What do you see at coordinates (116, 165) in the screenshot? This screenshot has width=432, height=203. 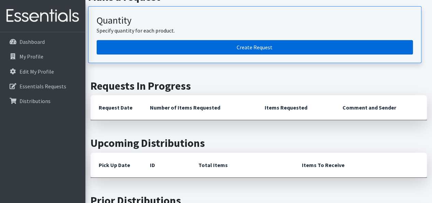 I see `th: Pick Up Date` at bounding box center [116, 165].